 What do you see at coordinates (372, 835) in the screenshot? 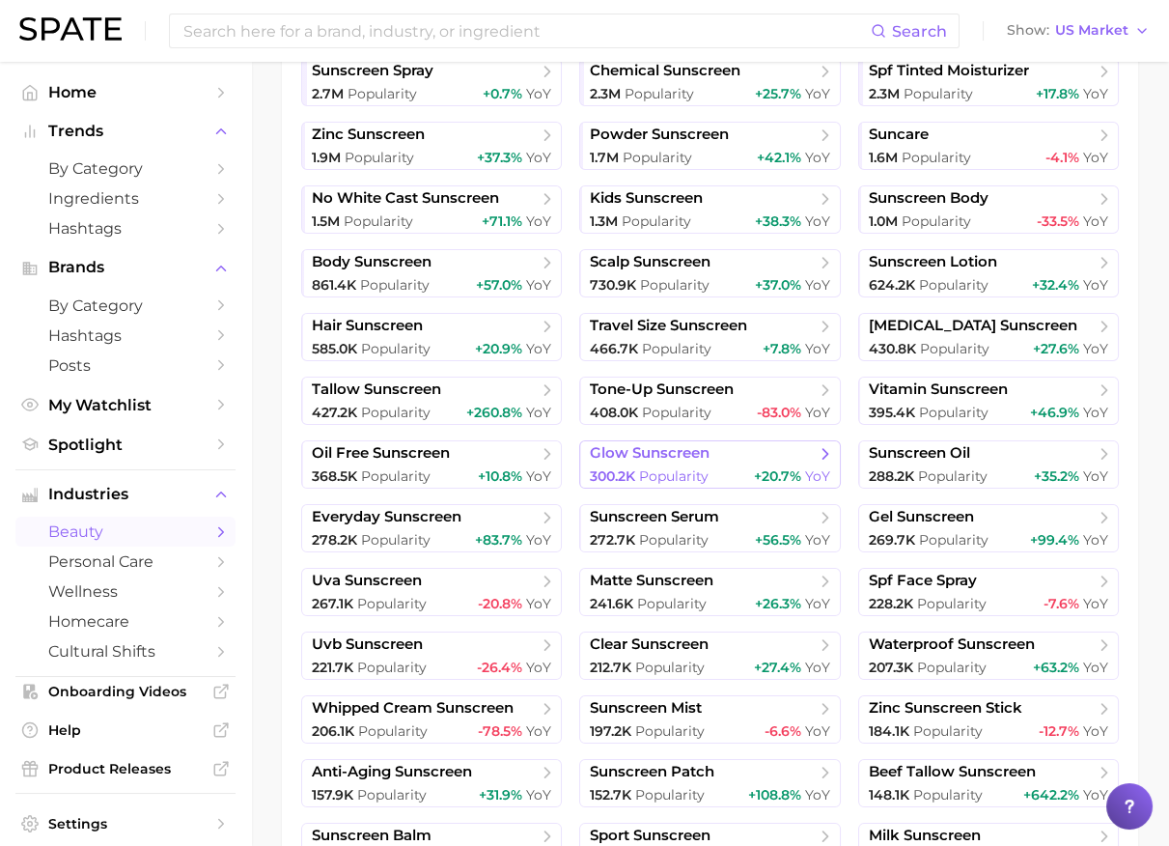
I see `span: sunscreen balm` at bounding box center [372, 835].